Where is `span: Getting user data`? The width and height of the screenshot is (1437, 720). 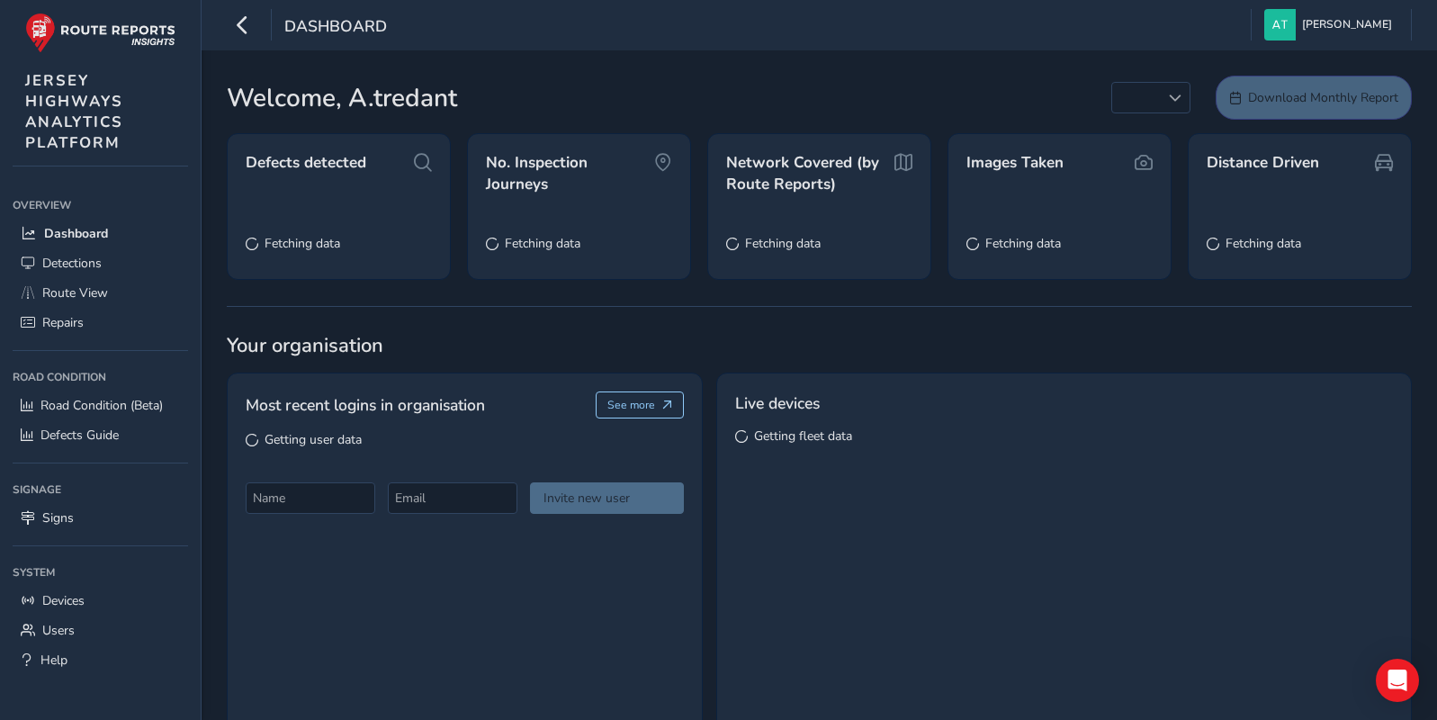
span: Getting user data is located at coordinates (313, 439).